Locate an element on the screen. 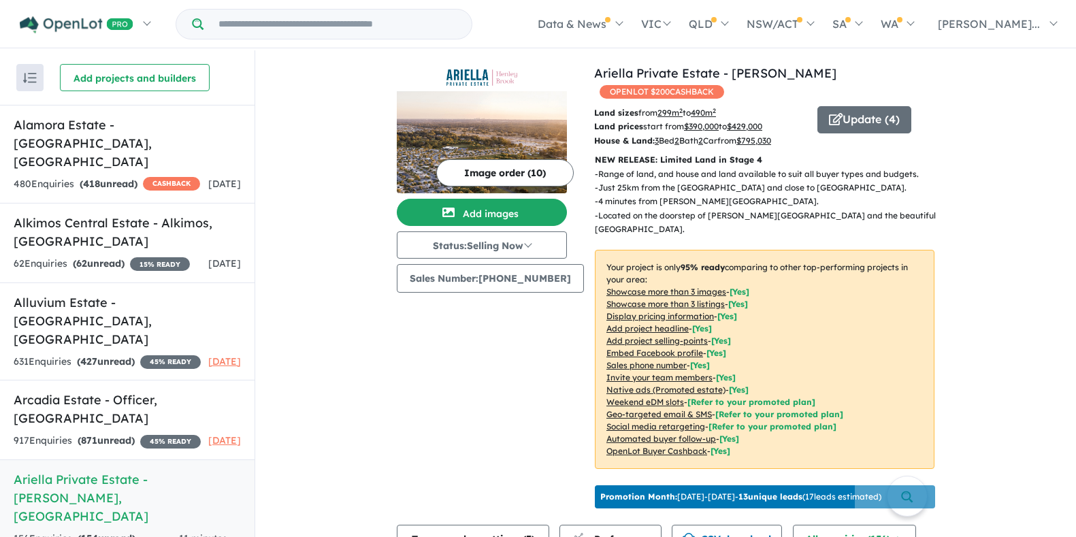  b: Land sizes is located at coordinates (616, 112).